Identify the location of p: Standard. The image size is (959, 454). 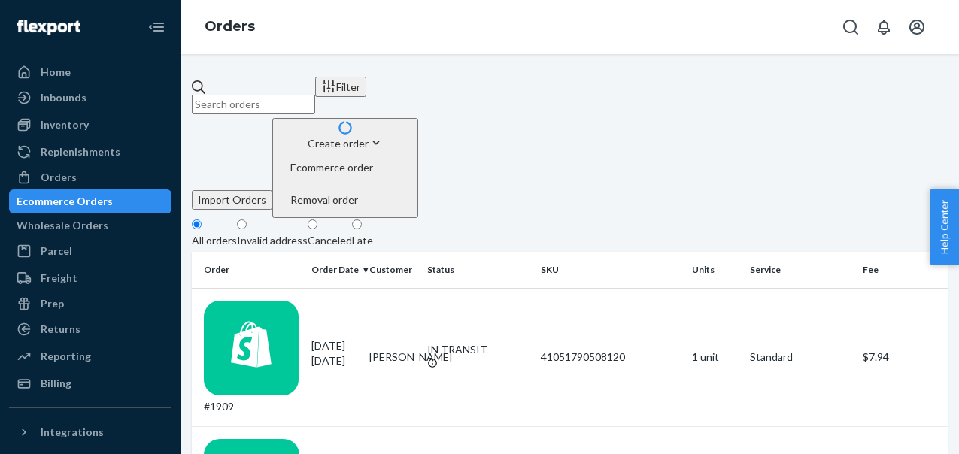
(800, 357).